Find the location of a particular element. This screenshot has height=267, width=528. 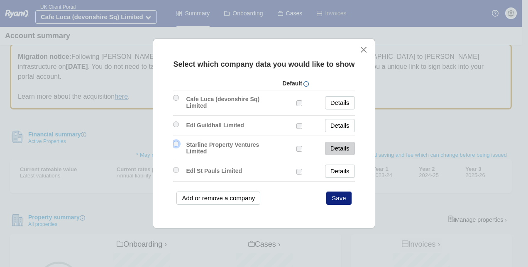

button: Save is located at coordinates (339, 199).